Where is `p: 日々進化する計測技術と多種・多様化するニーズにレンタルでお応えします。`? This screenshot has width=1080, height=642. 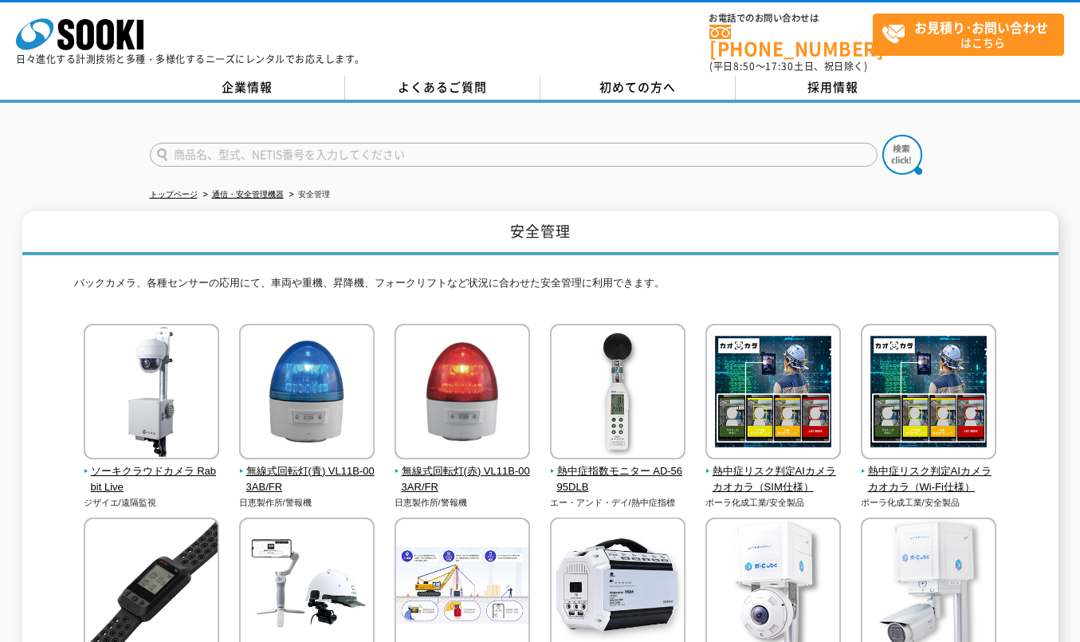
p: 日々進化する計測技術と多種・多様化するニーズにレンタルでお応えします。 is located at coordinates (191, 59).